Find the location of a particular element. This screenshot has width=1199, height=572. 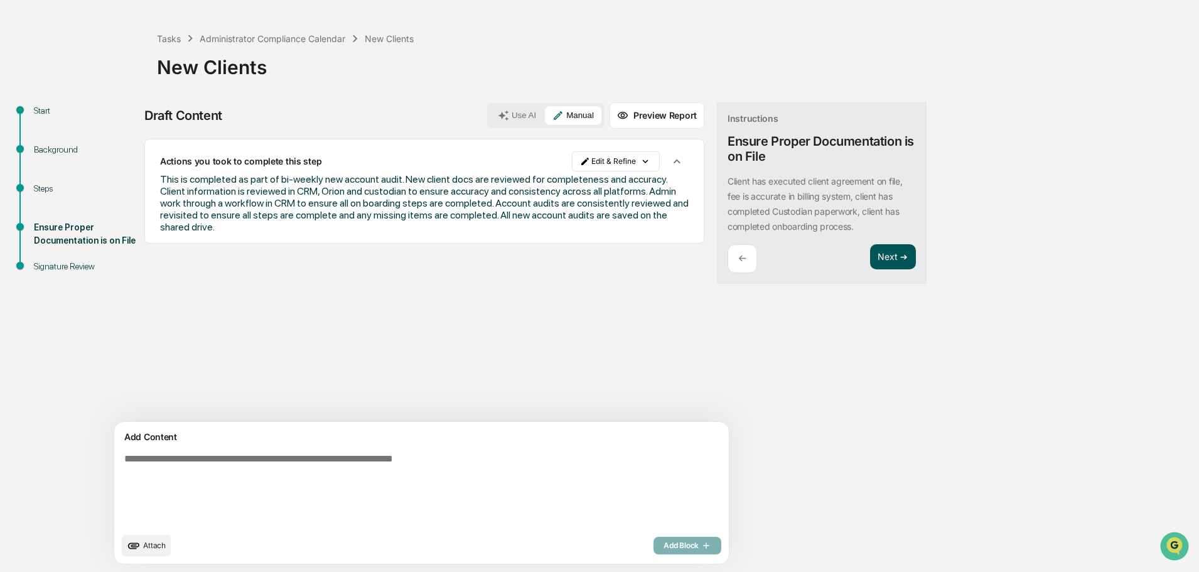

img: f2157a4c-a0d3-4daa-907e-bb6f0de503a5-1751232295721 is located at coordinates (16, 16).